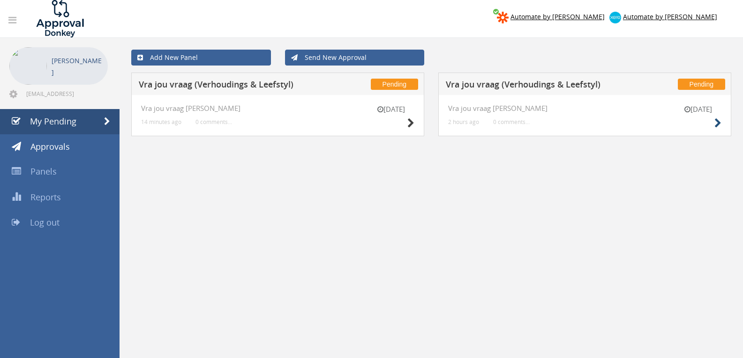  What do you see at coordinates (44, 172) in the screenshot?
I see `span: Panels` at bounding box center [44, 172].